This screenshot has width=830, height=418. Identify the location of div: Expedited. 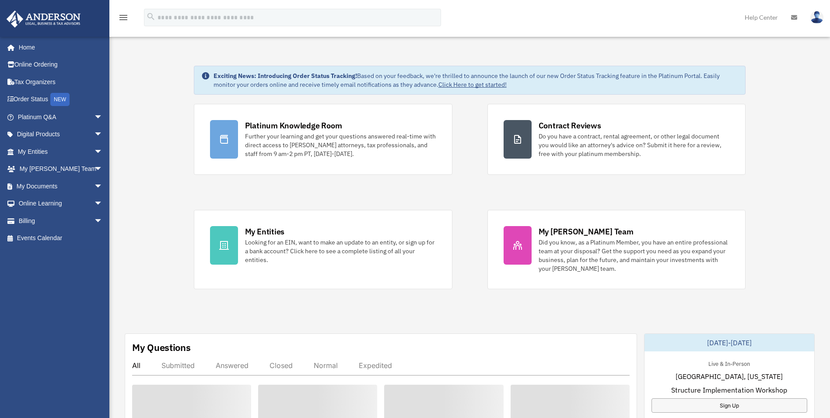
(376, 365).